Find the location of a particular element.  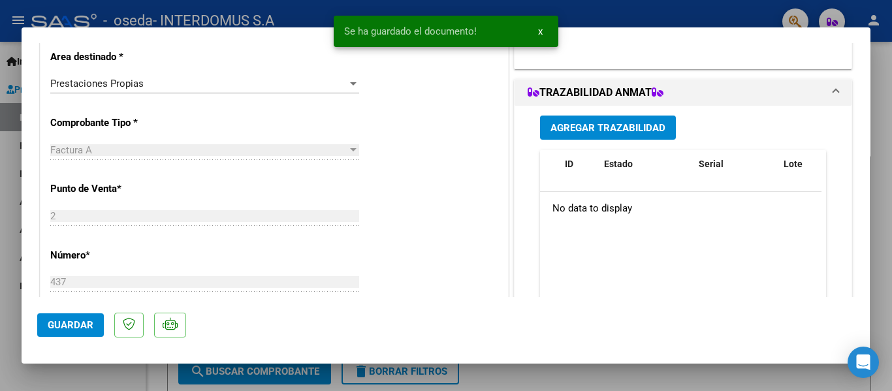

span: Lote is located at coordinates (793, 164).